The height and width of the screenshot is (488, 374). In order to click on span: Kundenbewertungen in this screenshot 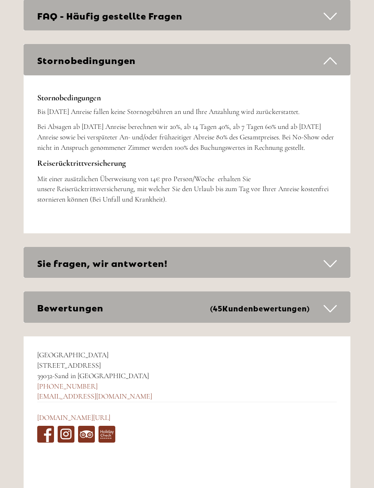, I will do `click(265, 308)`.